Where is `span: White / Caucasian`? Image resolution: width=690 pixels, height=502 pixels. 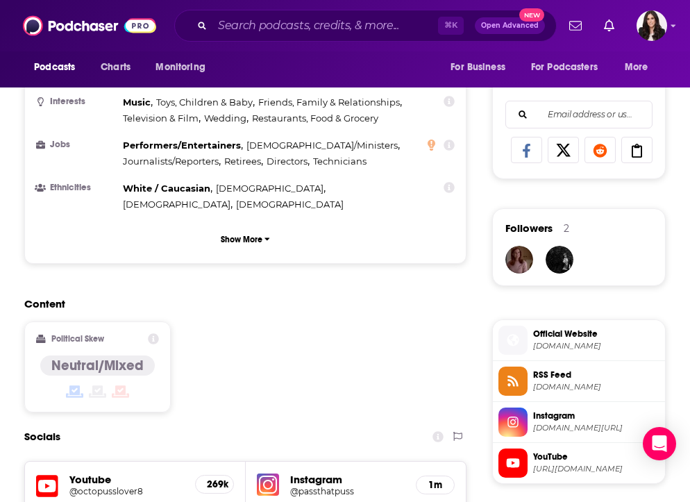
span: White / Caucasian is located at coordinates (167, 188).